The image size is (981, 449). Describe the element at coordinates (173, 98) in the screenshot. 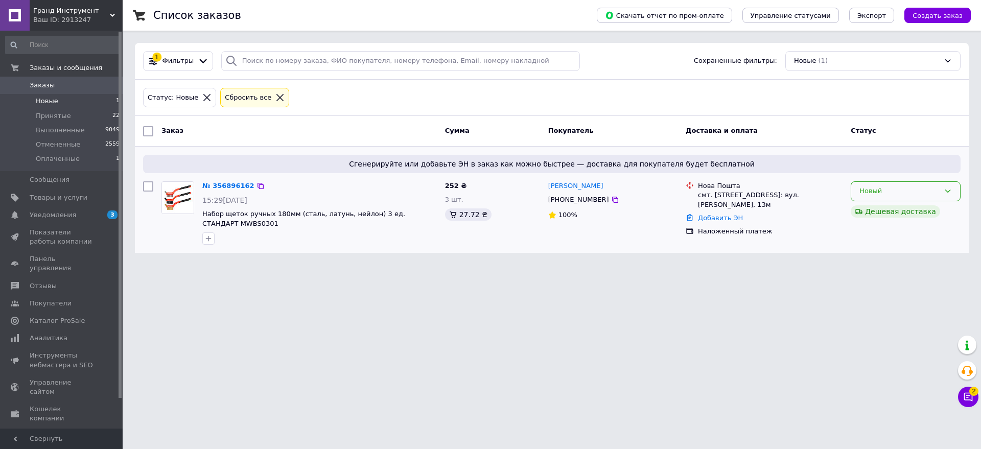

I see `div: Статус: Новые` at that location.